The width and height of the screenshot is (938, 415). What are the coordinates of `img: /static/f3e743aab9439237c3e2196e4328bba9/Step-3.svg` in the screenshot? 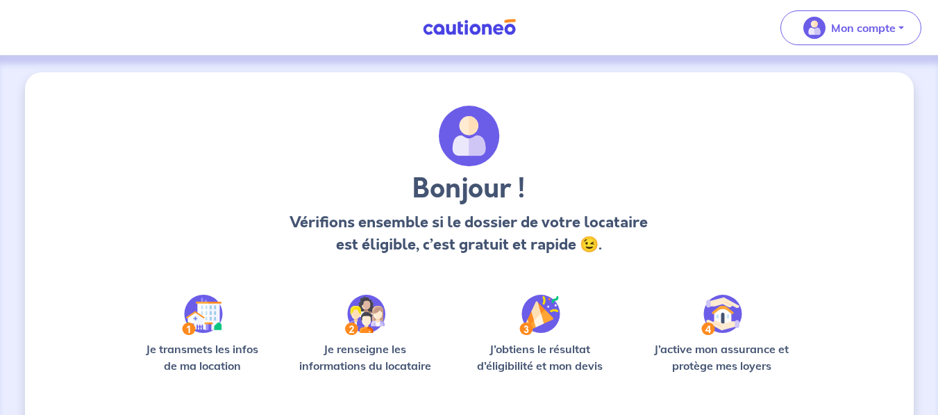 It's located at (540, 315).